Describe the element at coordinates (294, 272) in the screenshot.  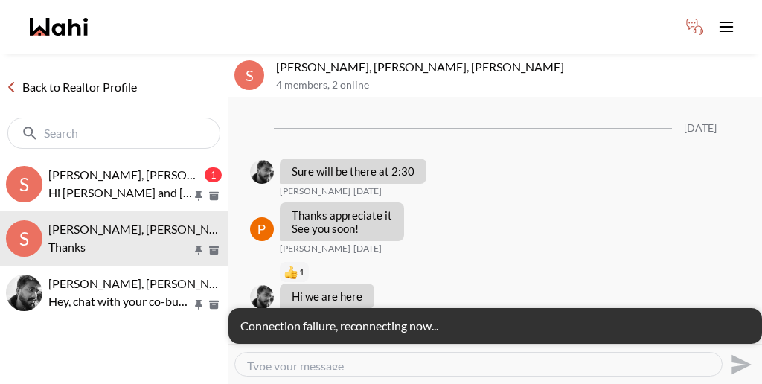
I see `button: Reactions: like` at that location.